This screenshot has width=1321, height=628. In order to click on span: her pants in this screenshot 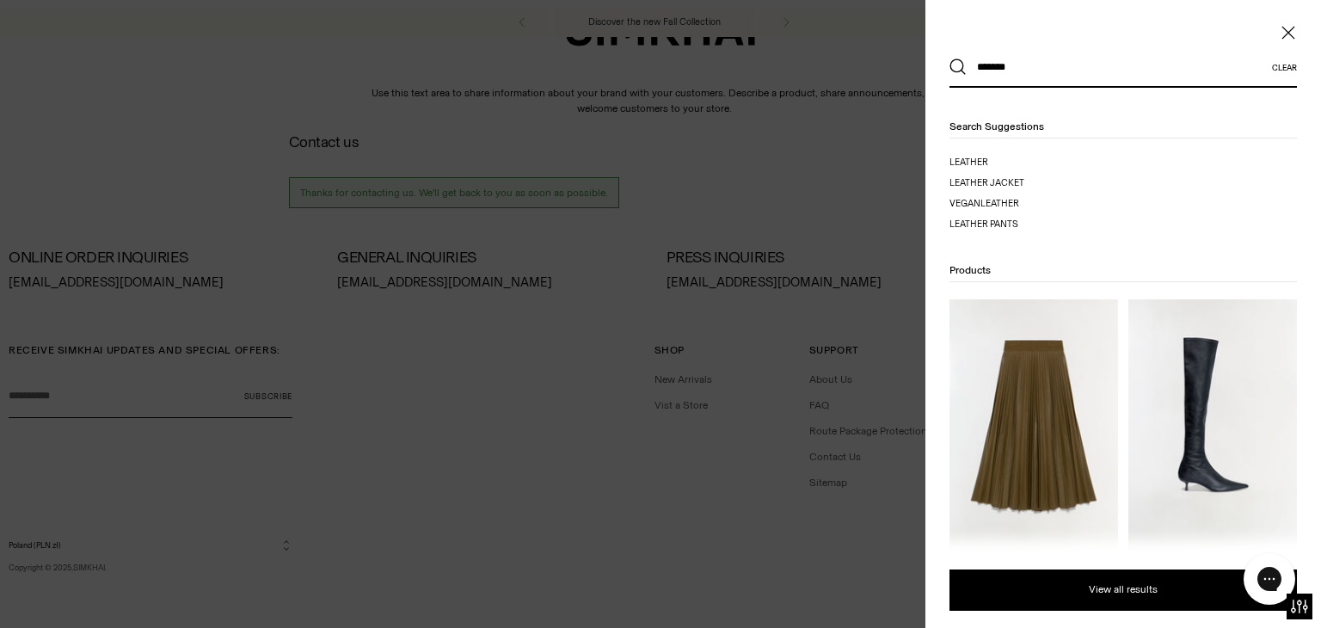, I will do `click(994, 224)`.